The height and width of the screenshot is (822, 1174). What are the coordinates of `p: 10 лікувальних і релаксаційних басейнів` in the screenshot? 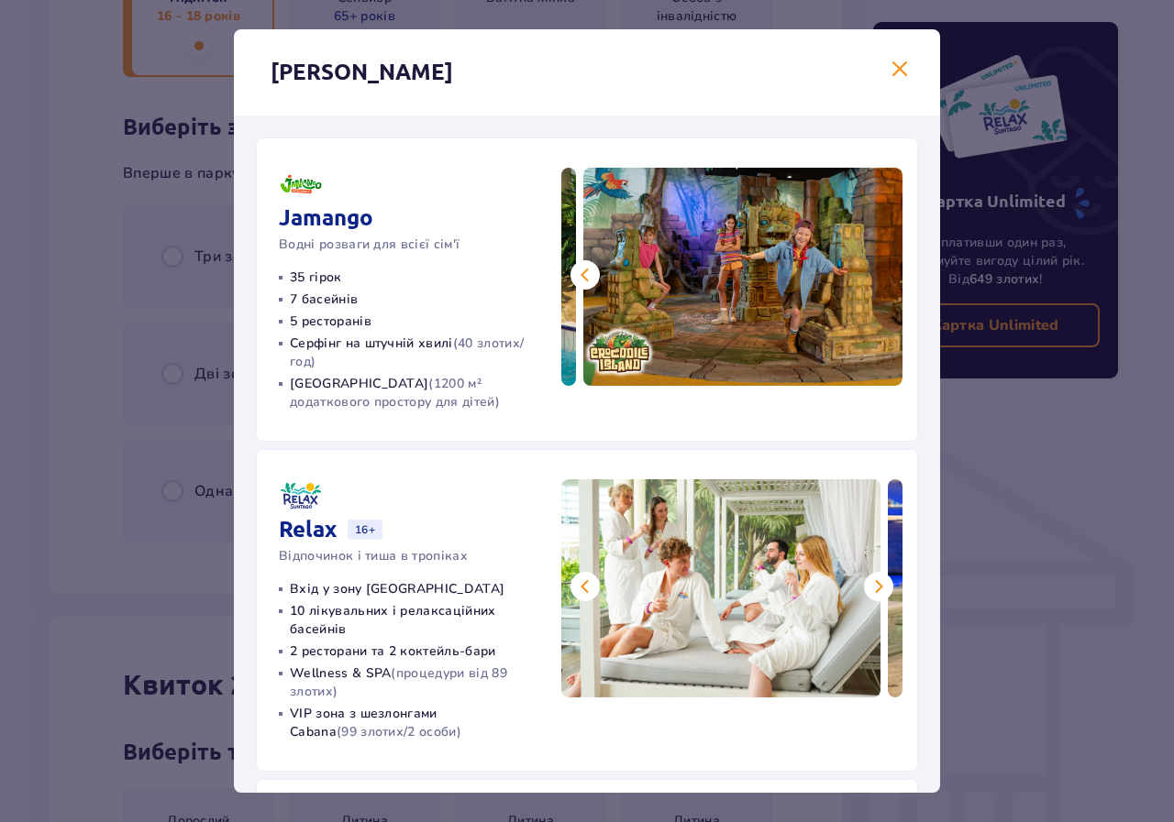 It's located at (414, 621).